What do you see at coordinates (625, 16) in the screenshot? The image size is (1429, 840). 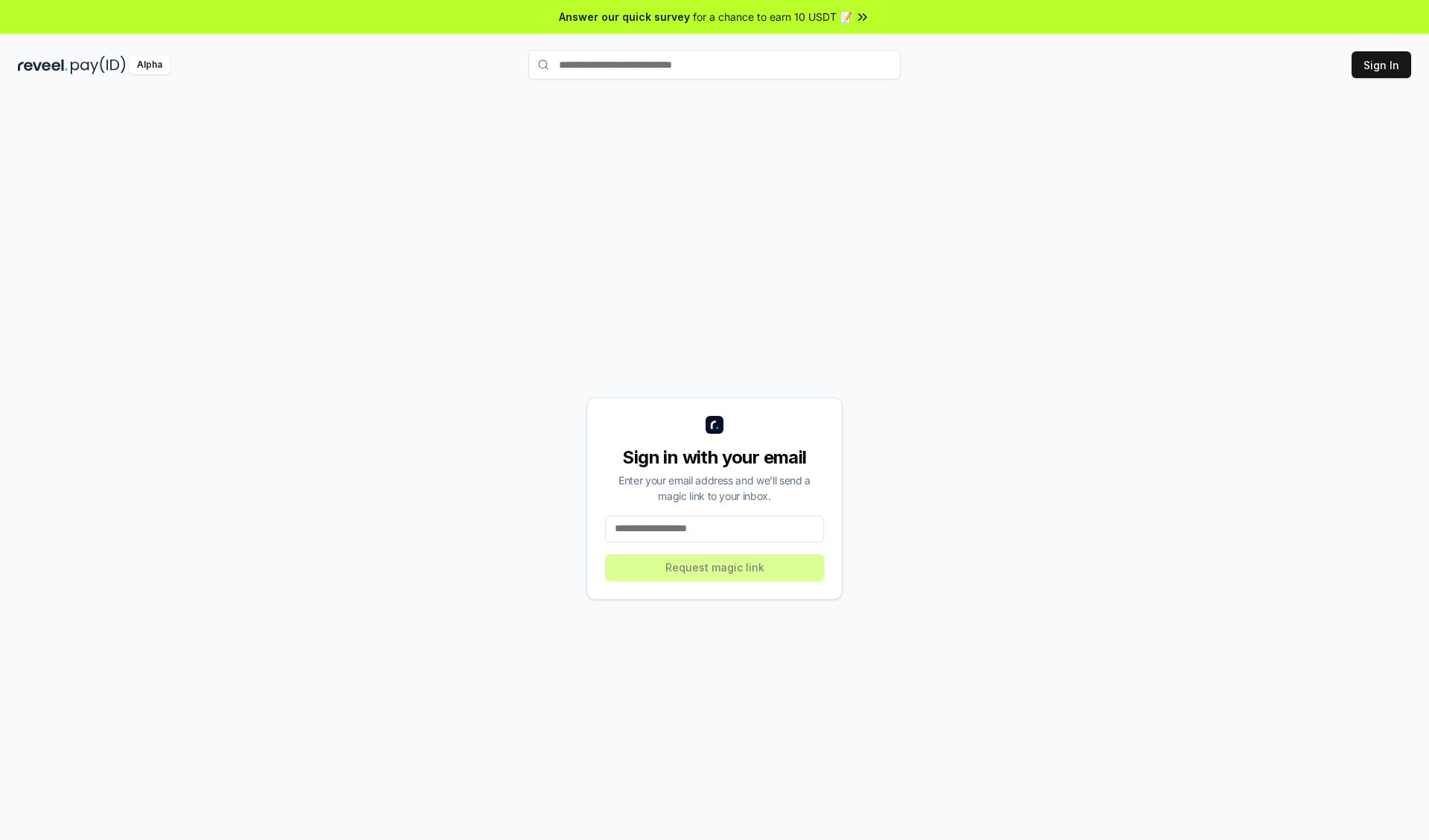 I see `span: Answer our quick survey` at bounding box center [625, 16].